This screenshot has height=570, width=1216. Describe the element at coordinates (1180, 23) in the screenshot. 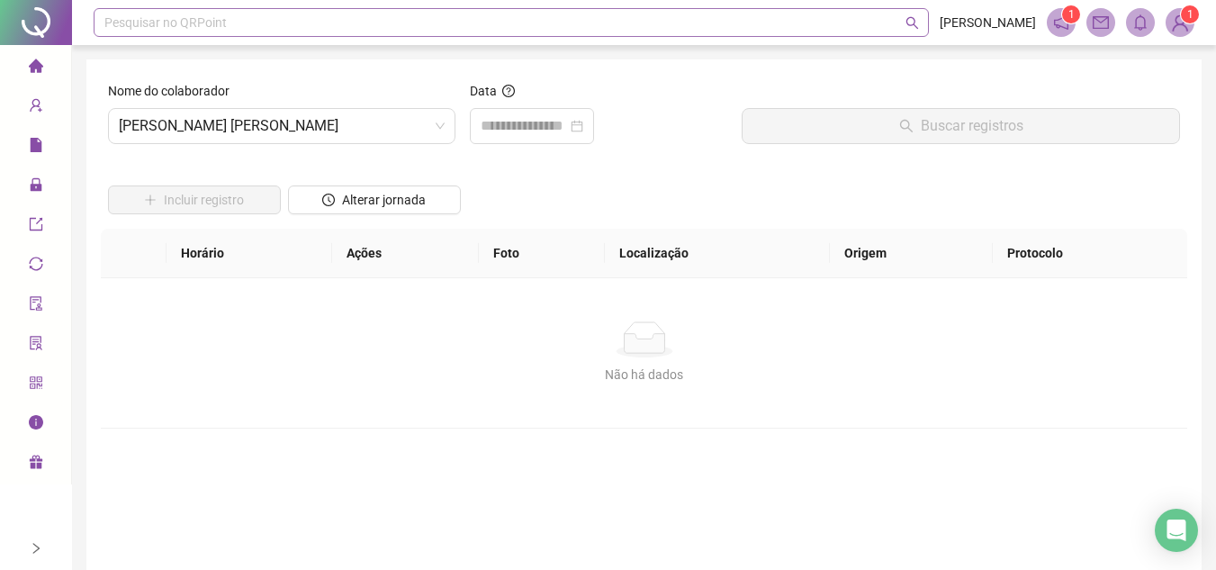

I see `img: 39475` at that location.